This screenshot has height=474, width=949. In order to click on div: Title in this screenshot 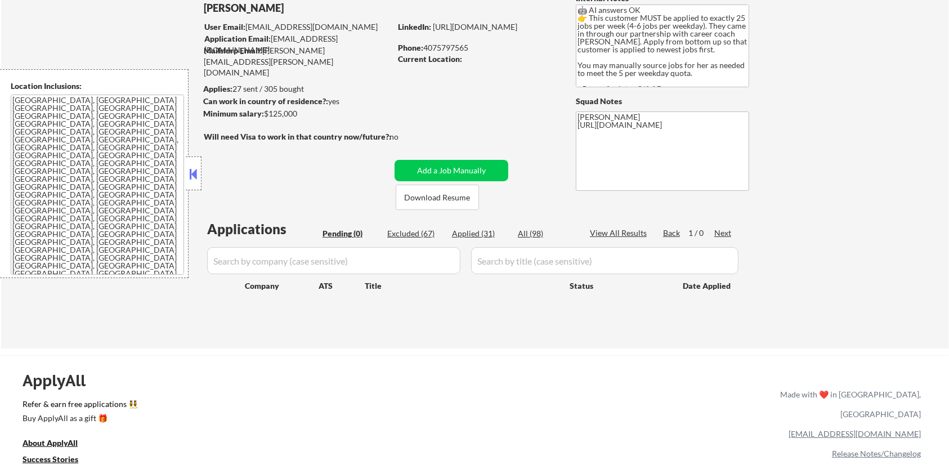, I will do `click(462, 286)`.